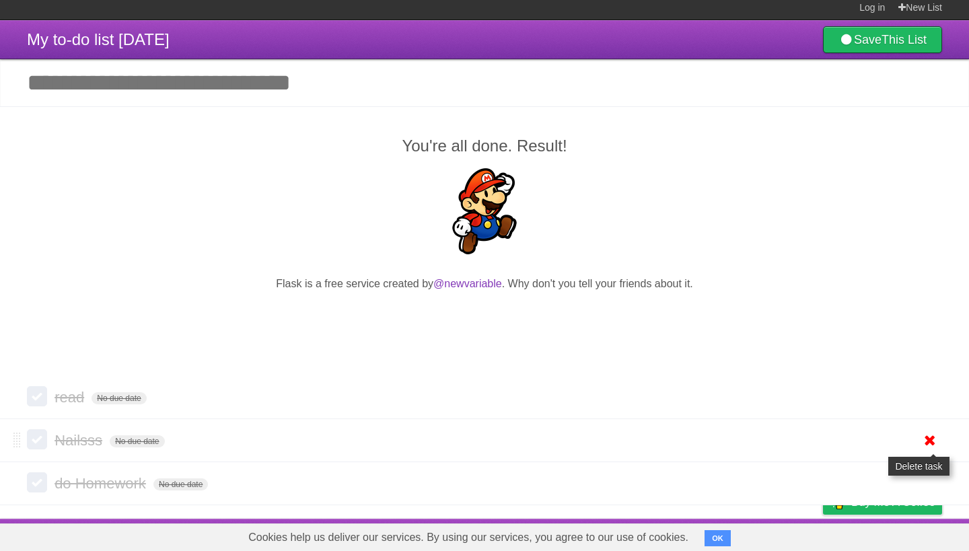 The height and width of the screenshot is (551, 969). Describe the element at coordinates (102, 483) in the screenshot. I see `span: do Homework` at that location.